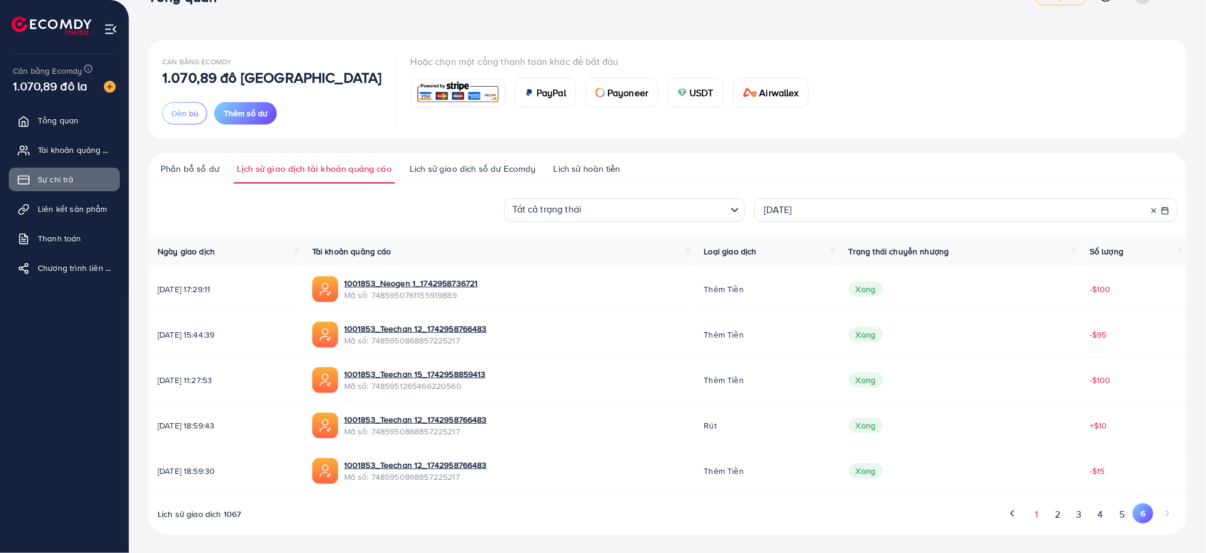  I want to click on font: 1001853_Teechan 15_1742958859413, so click(415, 374).